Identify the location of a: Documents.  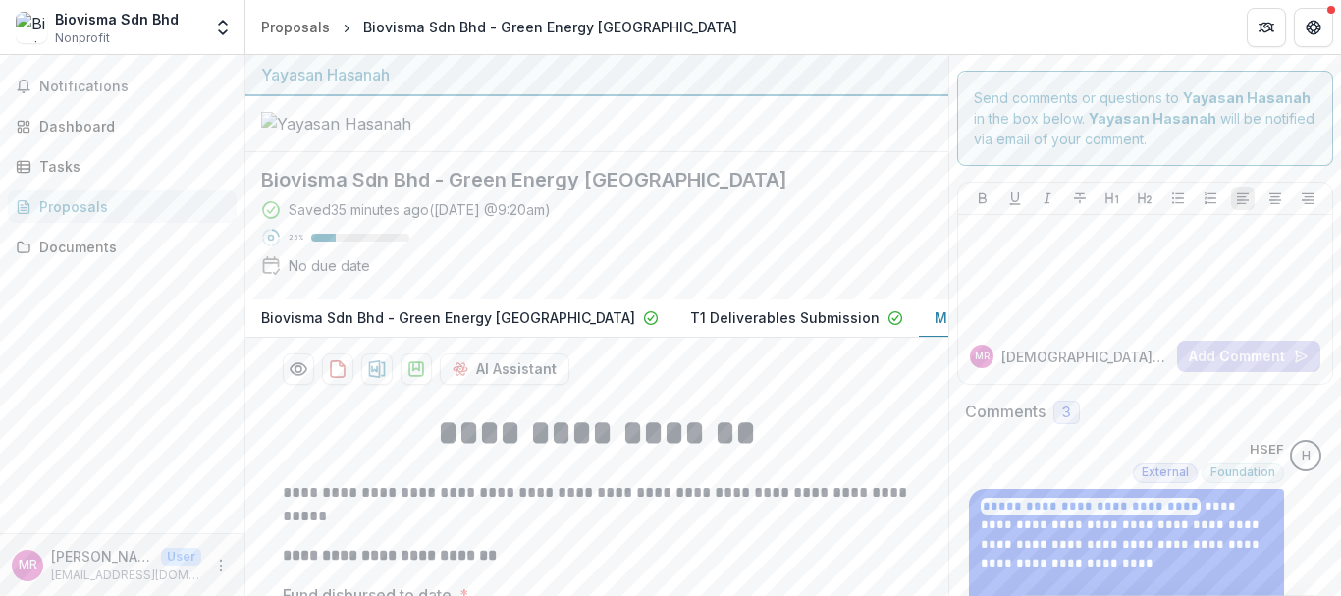
(122, 246).